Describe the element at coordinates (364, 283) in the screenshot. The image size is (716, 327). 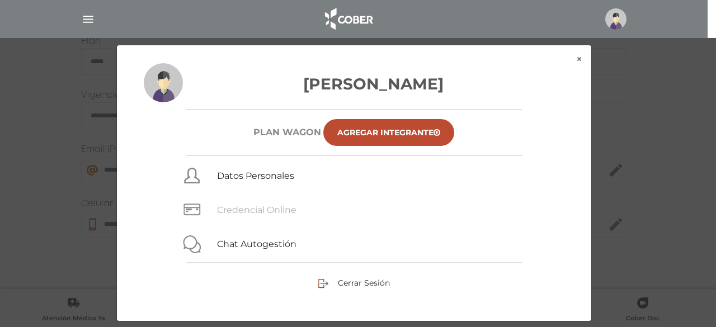
I see `span: Cerrar Sesión` at that location.